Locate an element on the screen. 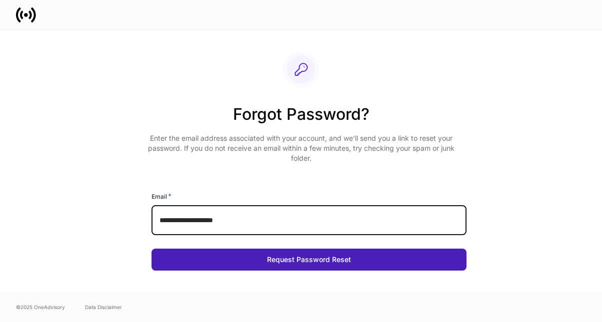  a: Data Disclaimer is located at coordinates (103, 307).